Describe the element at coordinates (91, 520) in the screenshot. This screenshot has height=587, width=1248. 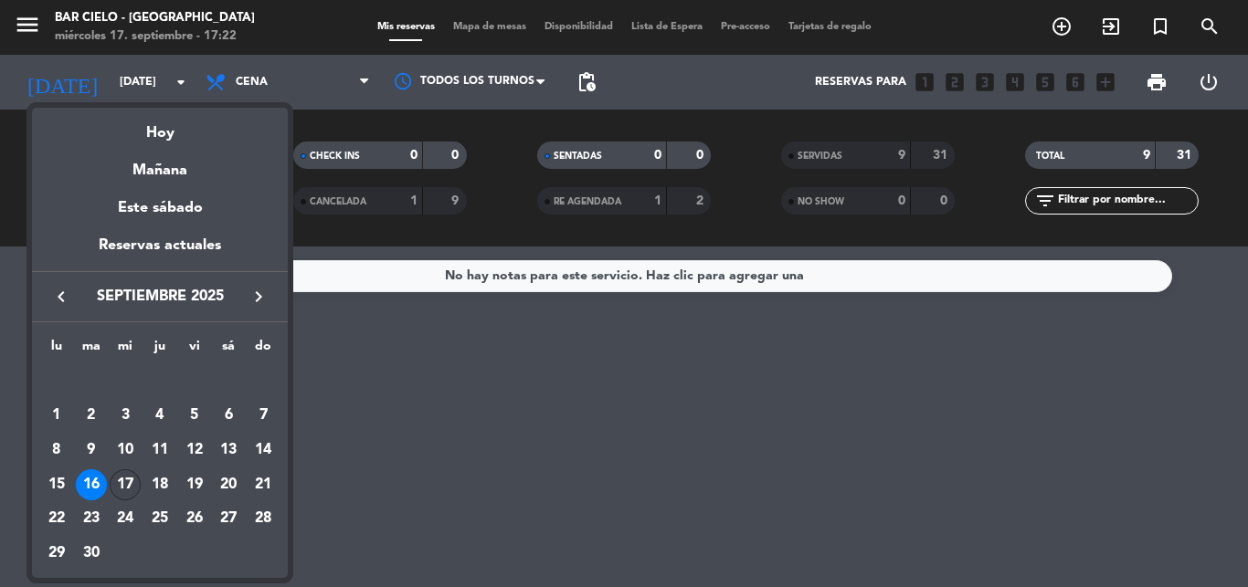
I see `td: 23 de septiembre de 2025` at that location.